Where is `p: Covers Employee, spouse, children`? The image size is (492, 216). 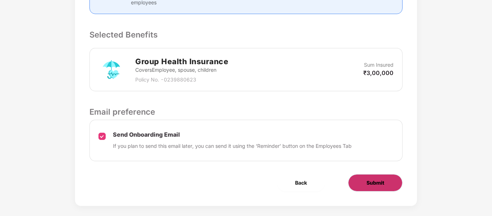
p: Covers Employee, spouse, children is located at coordinates (182, 70).